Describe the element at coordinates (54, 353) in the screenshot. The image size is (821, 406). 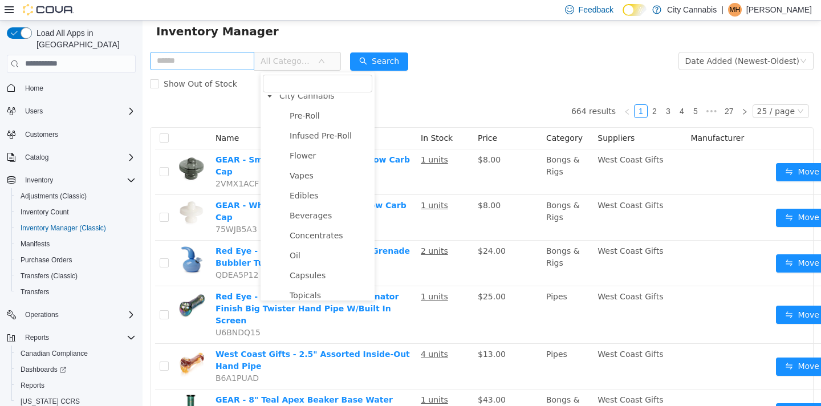
I see `a: Canadian Compliance` at that location.